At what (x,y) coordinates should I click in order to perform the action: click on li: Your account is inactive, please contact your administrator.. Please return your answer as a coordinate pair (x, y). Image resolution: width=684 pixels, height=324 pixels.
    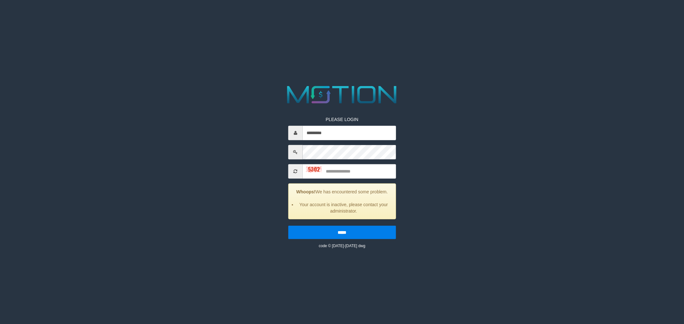
    Looking at the image, I should click on (344, 208).